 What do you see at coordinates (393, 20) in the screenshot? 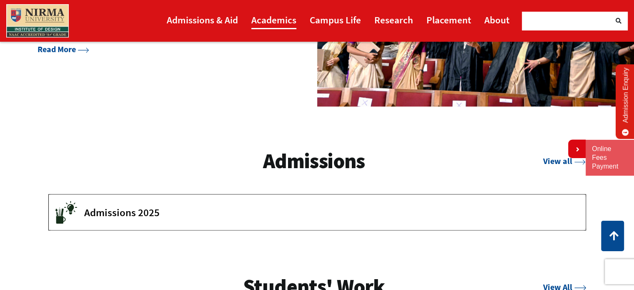
I see `a: Research` at bounding box center [393, 20].